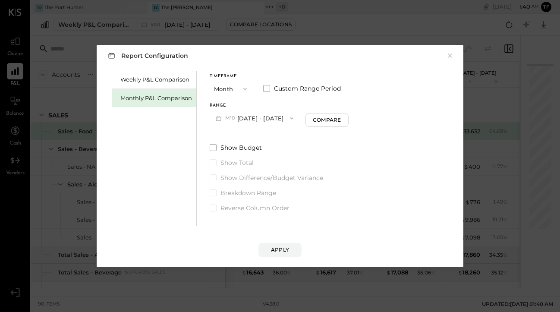 The width and height of the screenshot is (560, 312). Describe the element at coordinates (231, 76) in the screenshot. I see `div: Timeframe` at that location.